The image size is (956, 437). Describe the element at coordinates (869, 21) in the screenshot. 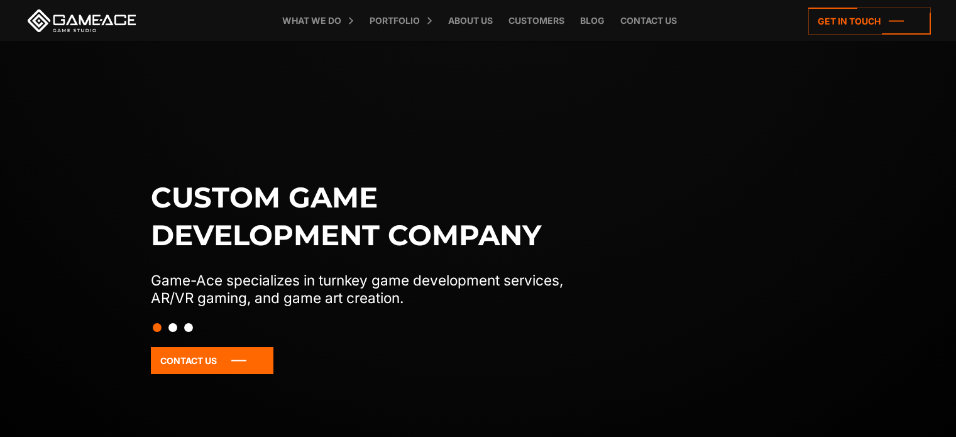

I see `a: Get in touch` at that location.